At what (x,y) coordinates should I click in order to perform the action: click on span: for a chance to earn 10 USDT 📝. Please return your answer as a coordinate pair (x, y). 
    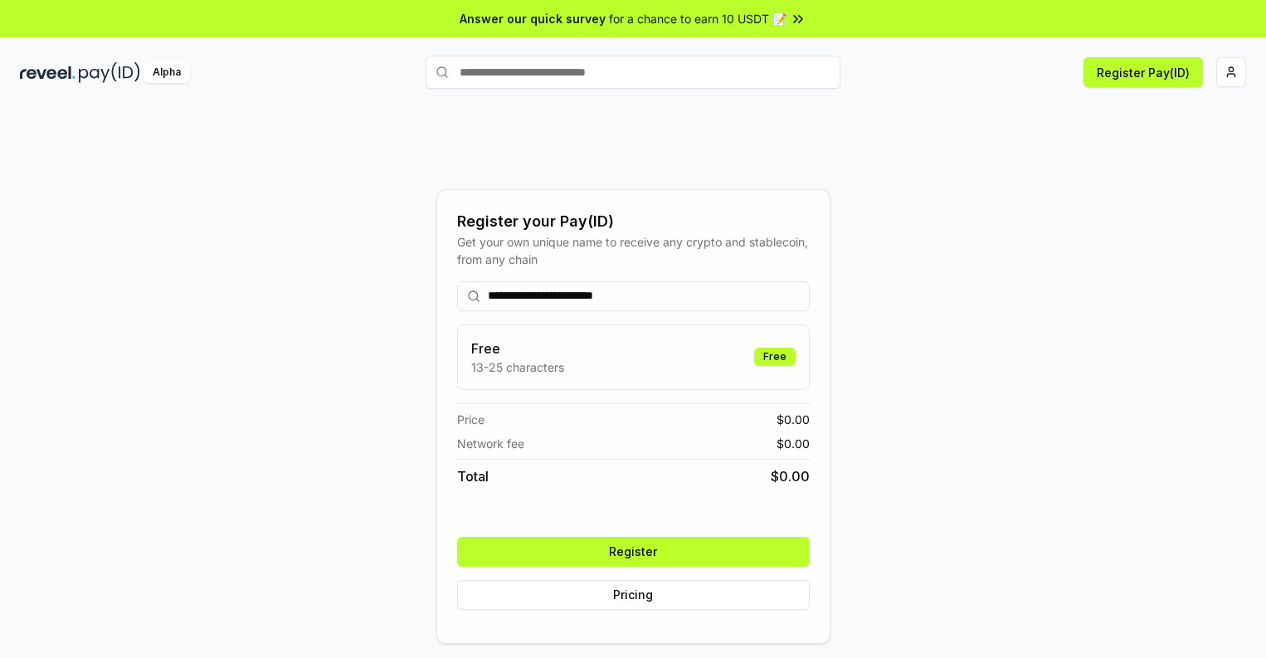
    Looking at the image, I should click on (698, 18).